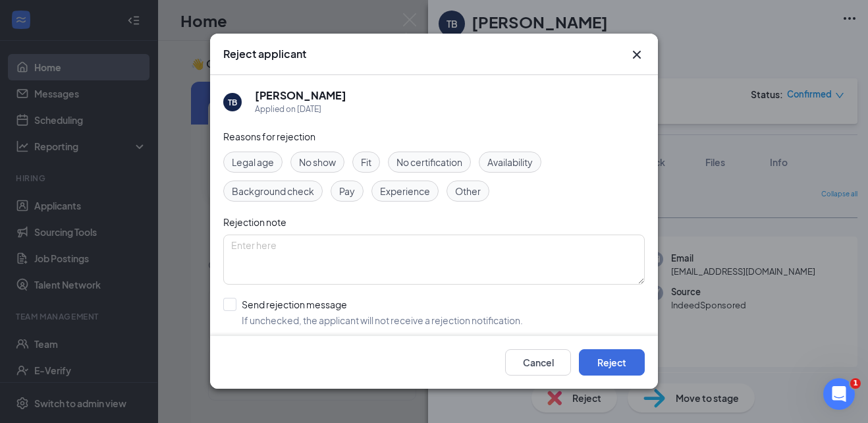  Describe the element at coordinates (366, 162) in the screenshot. I see `span: Fit` at that location.